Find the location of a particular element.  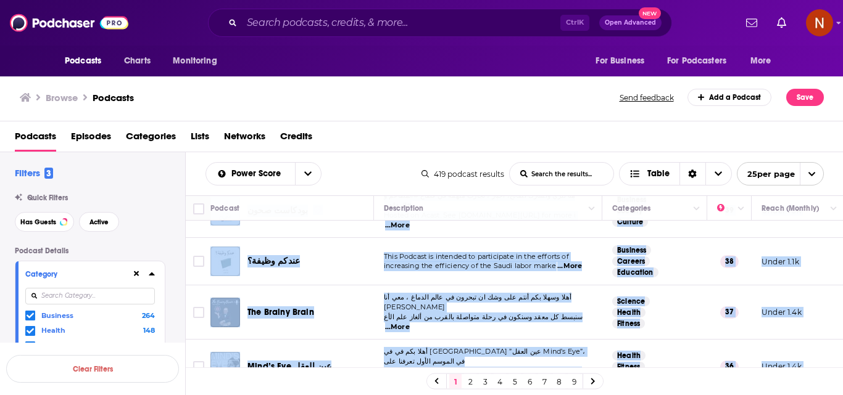

span: عندكم وظيفة؟ is located at coordinates (273, 261).